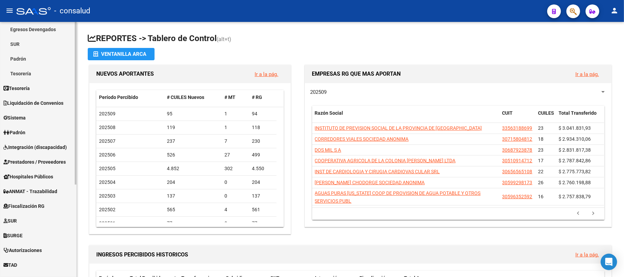 Image resolution: width=624 pixels, height=277 pixels. Describe the element at coordinates (28, 177) in the screenshot. I see `span: Hospitales Públicos` at that location.